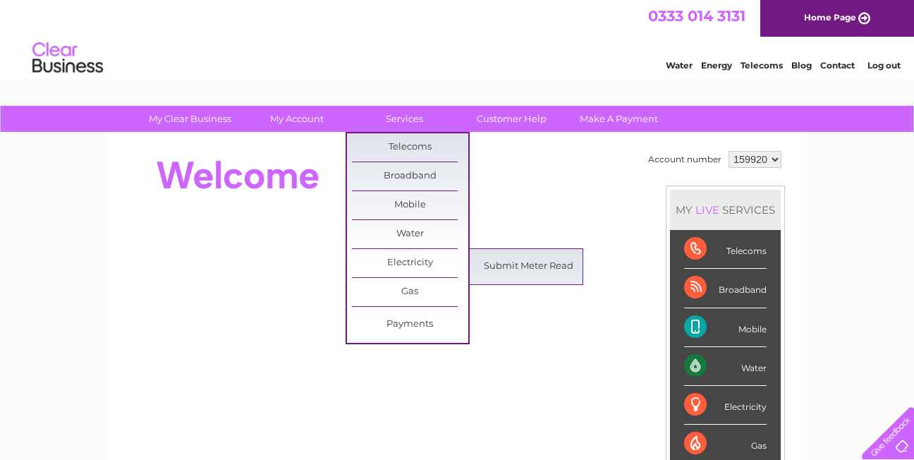  I want to click on a: Blog, so click(801, 65).